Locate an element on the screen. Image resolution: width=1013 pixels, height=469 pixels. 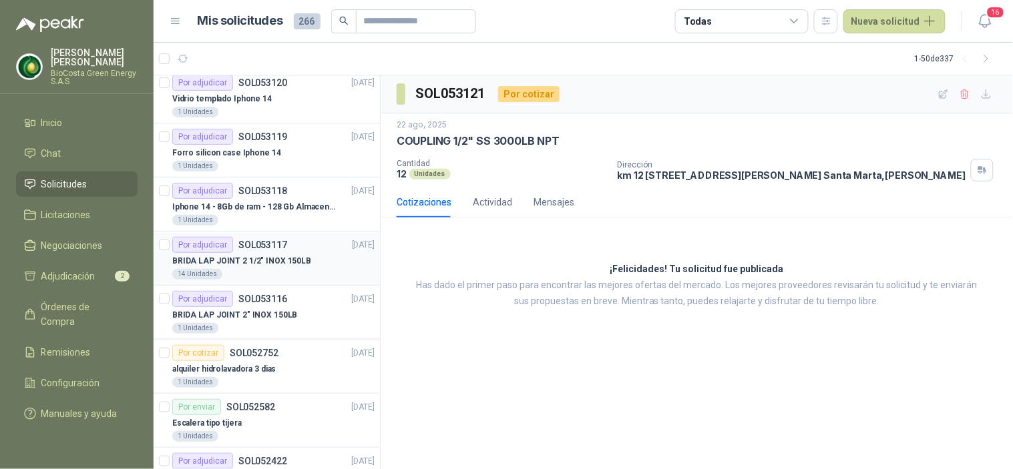
p: alquiler hidrolavadora 3 dias is located at coordinates (224, 369).